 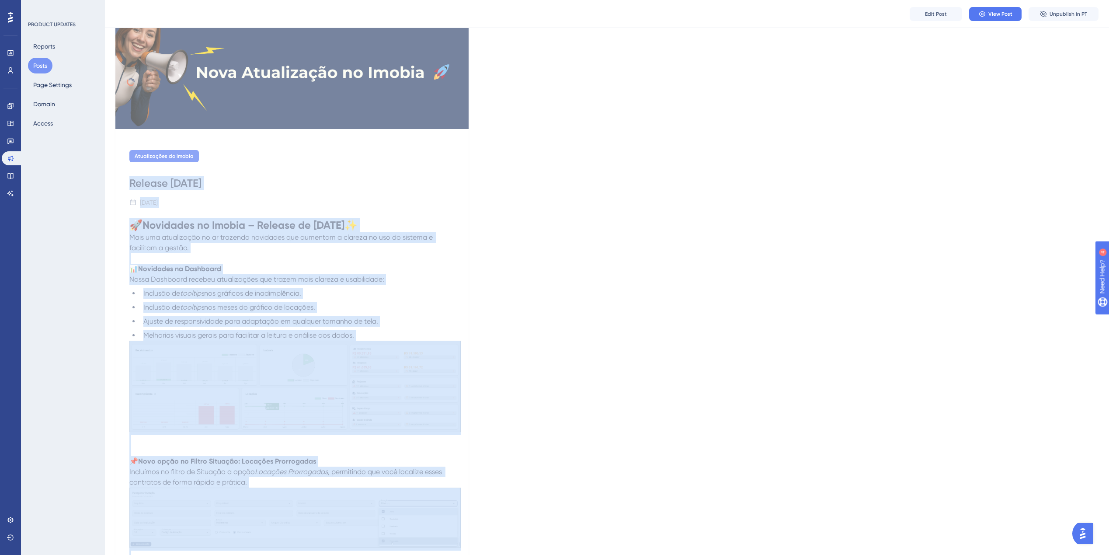 What do you see at coordinates (286, 476) in the screenshot?
I see `span: , permitindo que você localize esses contratos de forma rápida e prática.` at bounding box center [286, 476].